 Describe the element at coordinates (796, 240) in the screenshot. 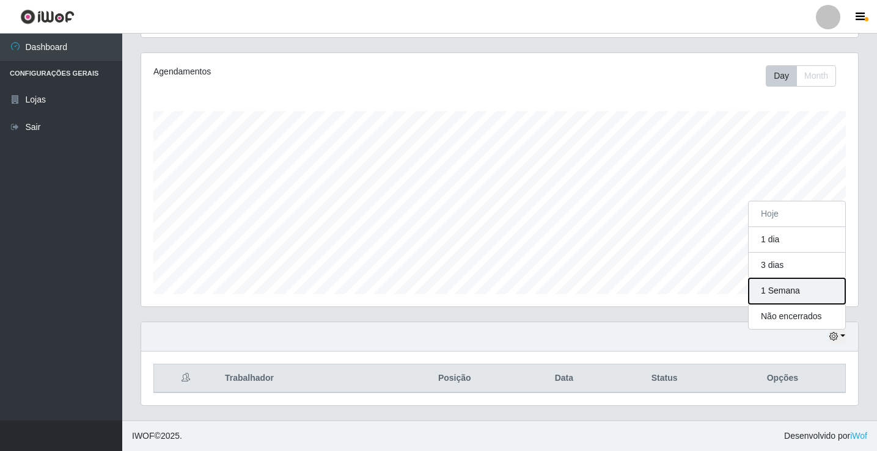

I see `button: 1 dia` at that location.